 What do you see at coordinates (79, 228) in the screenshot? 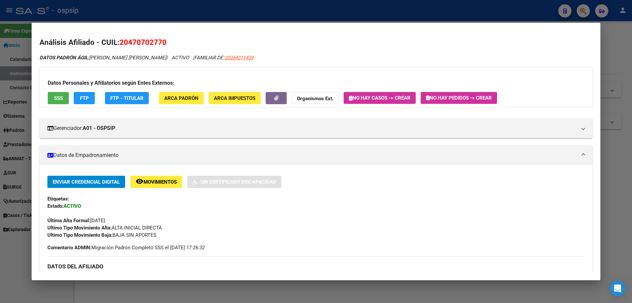
I see `strong: Ultimo Tipo Movimiento Alta:` at bounding box center [79, 228].